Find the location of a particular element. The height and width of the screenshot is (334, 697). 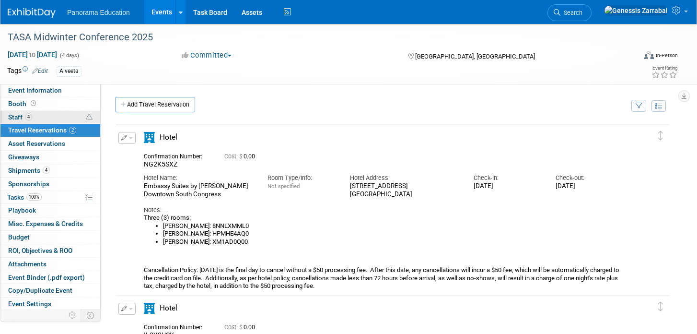

span: Panorama Education is located at coordinates (98, 12).